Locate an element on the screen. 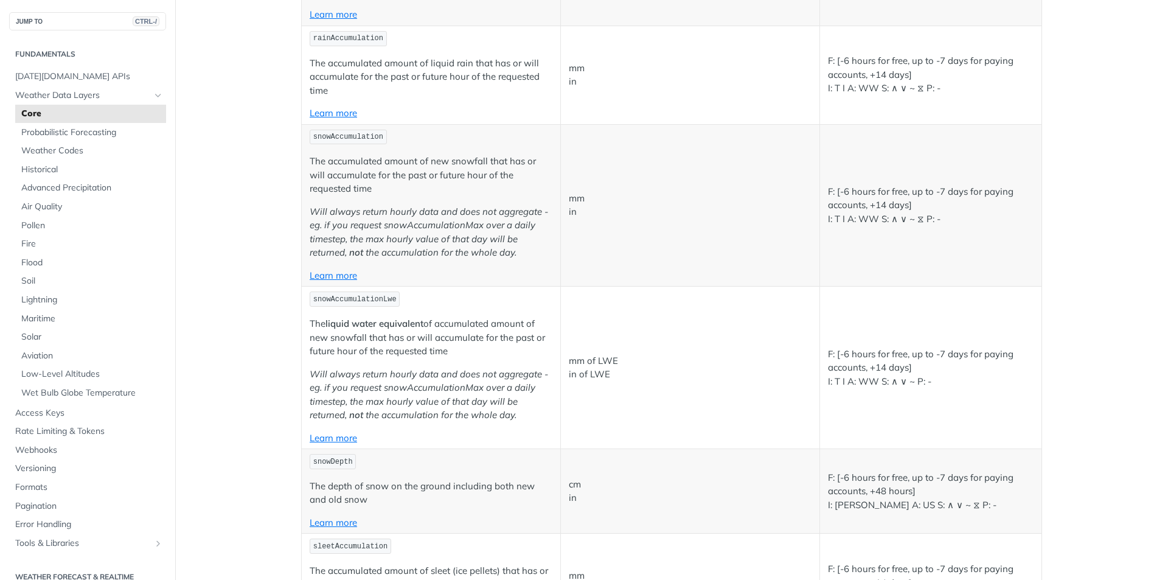 The image size is (1168, 580). span: snowAccumulation is located at coordinates (348, 137).